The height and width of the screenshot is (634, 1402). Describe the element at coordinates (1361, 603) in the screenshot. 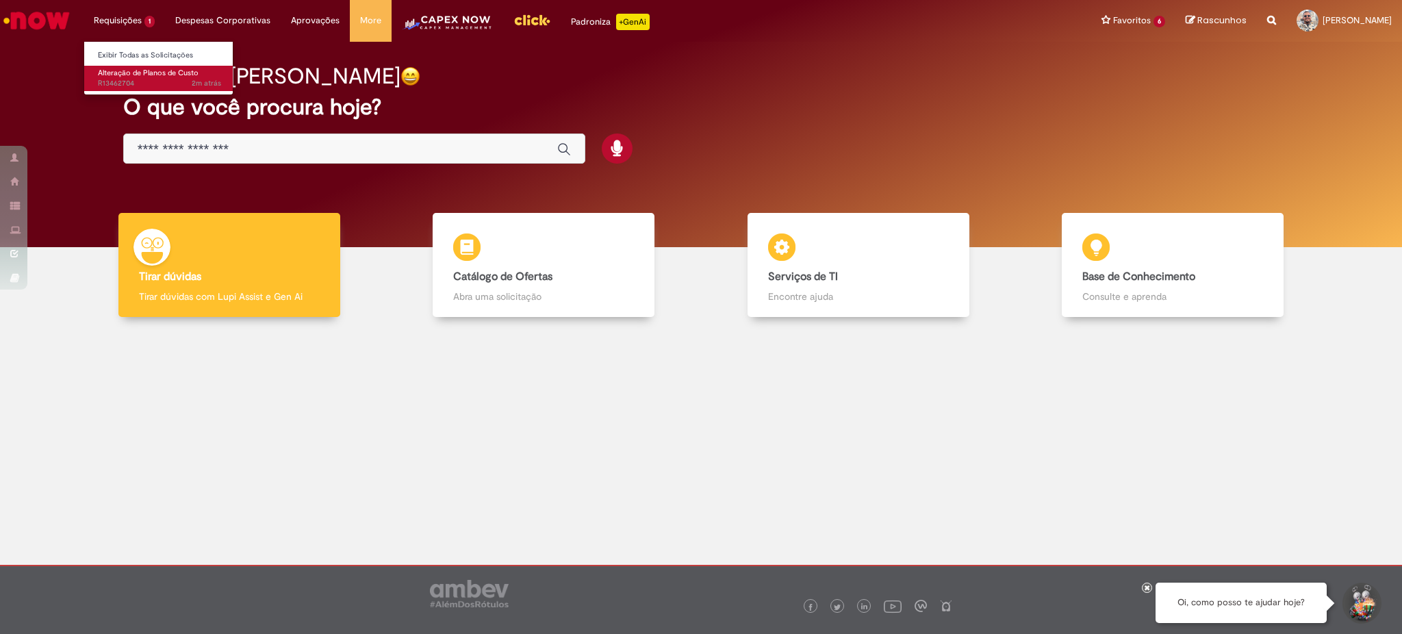

I see `button: Iniciar Conversa de Suporte` at that location.